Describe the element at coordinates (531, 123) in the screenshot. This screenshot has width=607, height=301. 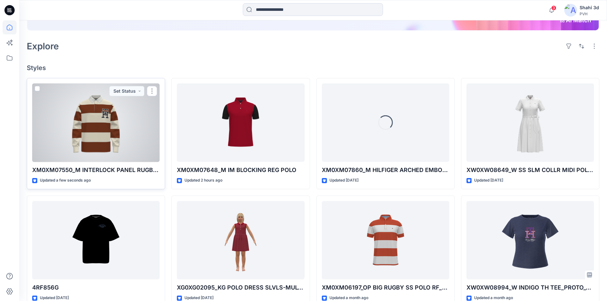
I see `a: XW0XW08649_W SS SLM COLLR MIDI POLO DRS` at that location.